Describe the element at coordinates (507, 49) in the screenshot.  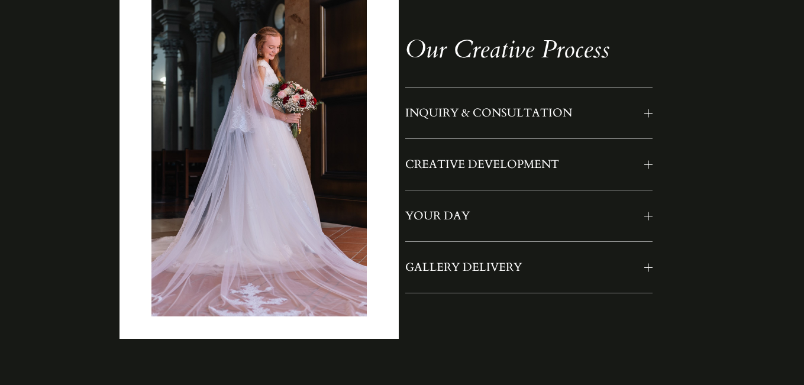
I see `em: Our Creative Process` at that location.